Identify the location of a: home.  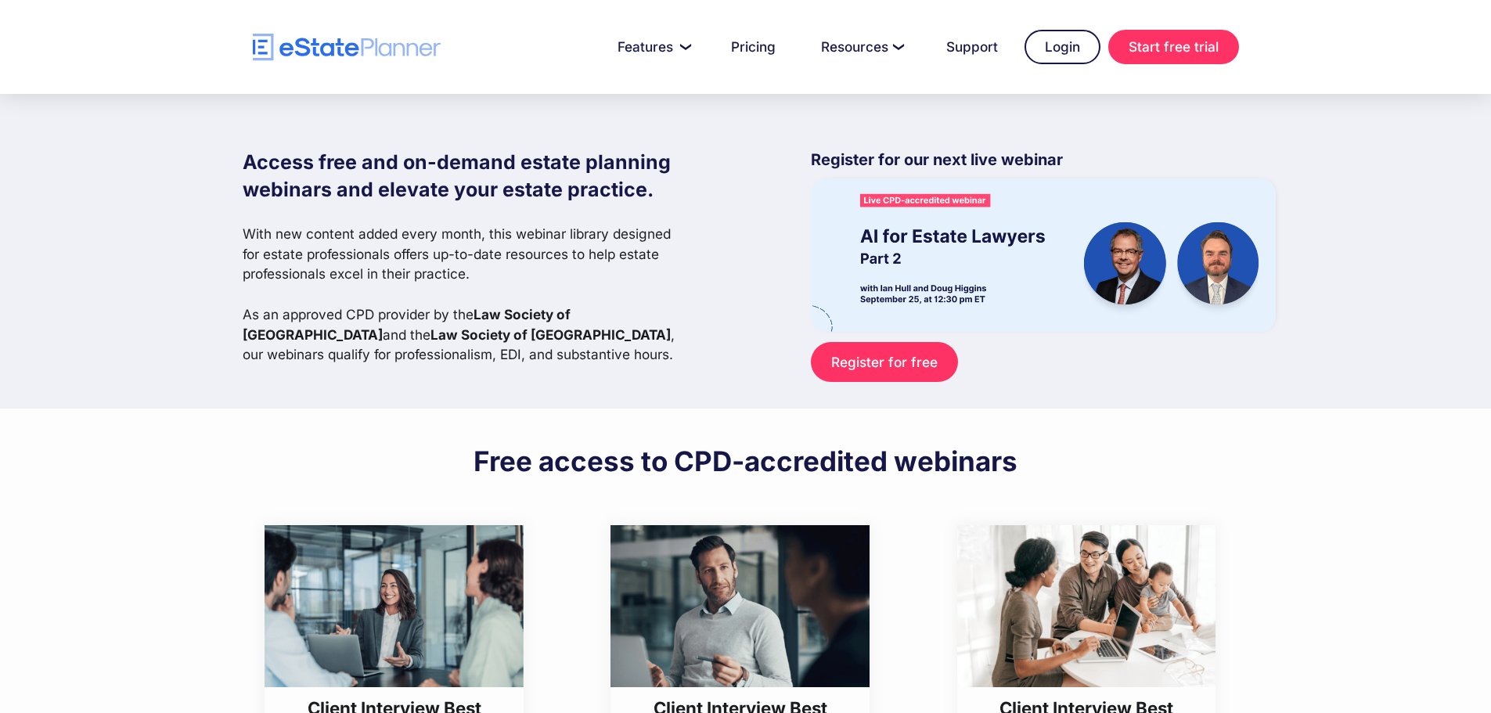
(347, 47).